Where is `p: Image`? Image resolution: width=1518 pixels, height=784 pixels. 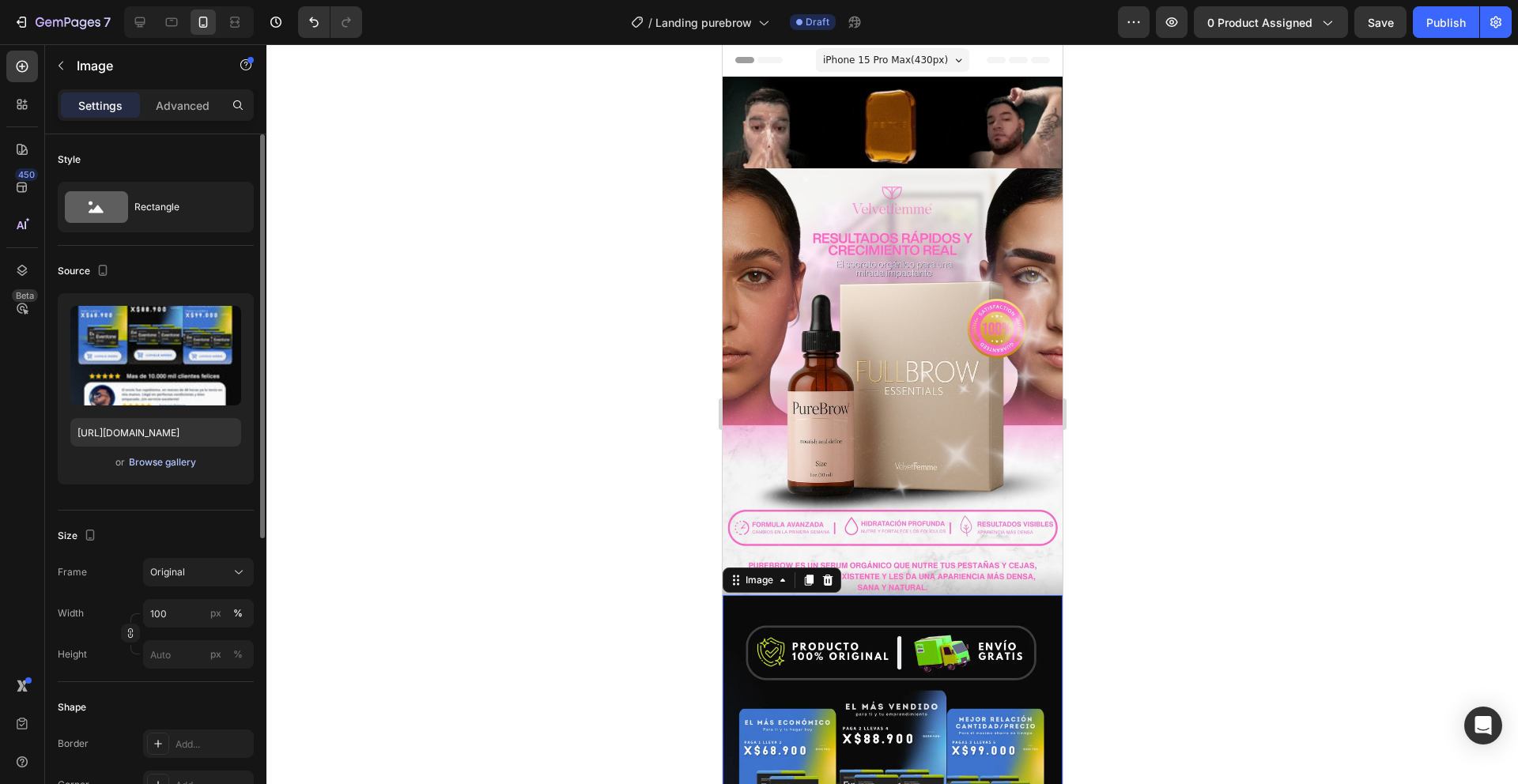
p: Image is located at coordinates (144, 66).